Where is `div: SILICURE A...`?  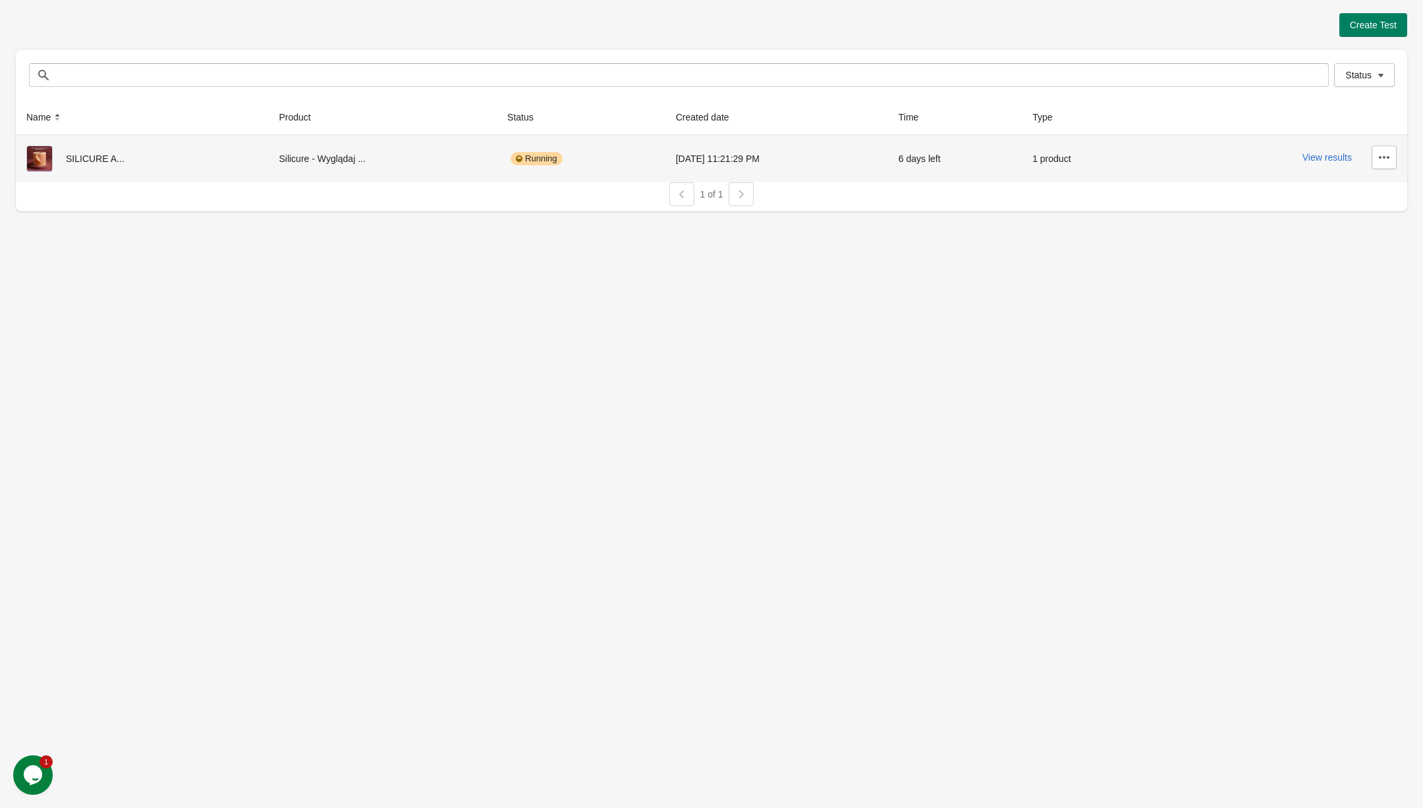 div: SILICURE A... is located at coordinates (142, 159).